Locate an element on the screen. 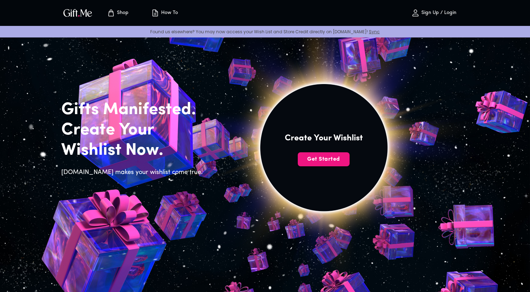 The width and height of the screenshot is (530, 292). h4: Create Your Wishlist is located at coordinates (324, 138).